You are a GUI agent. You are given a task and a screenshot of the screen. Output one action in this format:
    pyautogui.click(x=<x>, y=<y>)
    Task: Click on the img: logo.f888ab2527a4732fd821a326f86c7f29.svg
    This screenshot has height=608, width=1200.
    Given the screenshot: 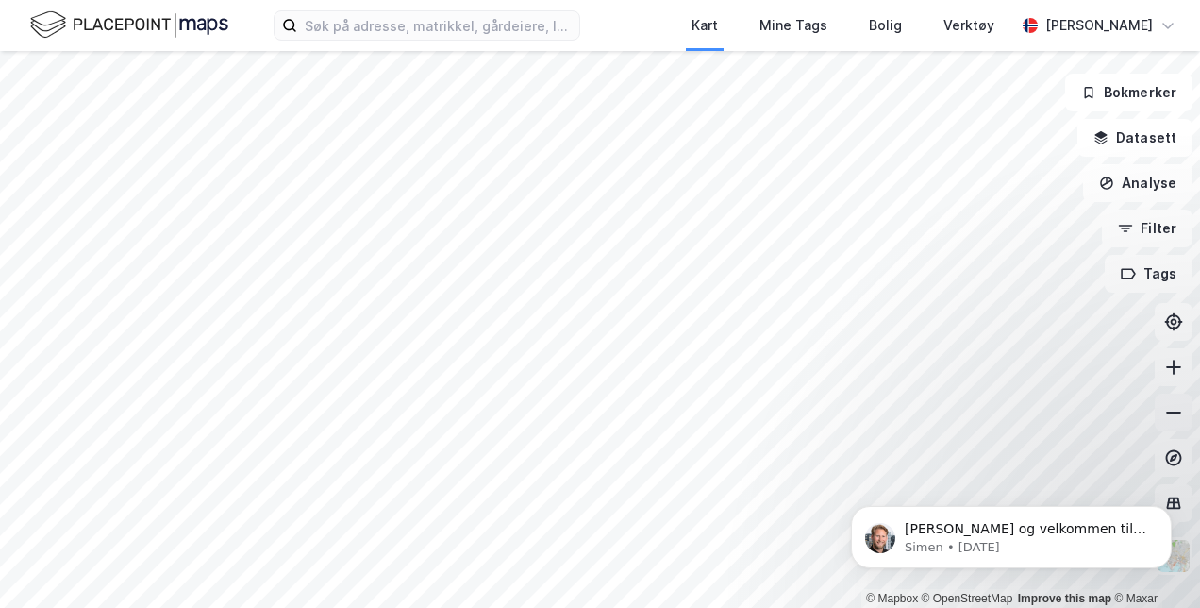 What is the action you would take?
    pyautogui.click(x=129, y=25)
    